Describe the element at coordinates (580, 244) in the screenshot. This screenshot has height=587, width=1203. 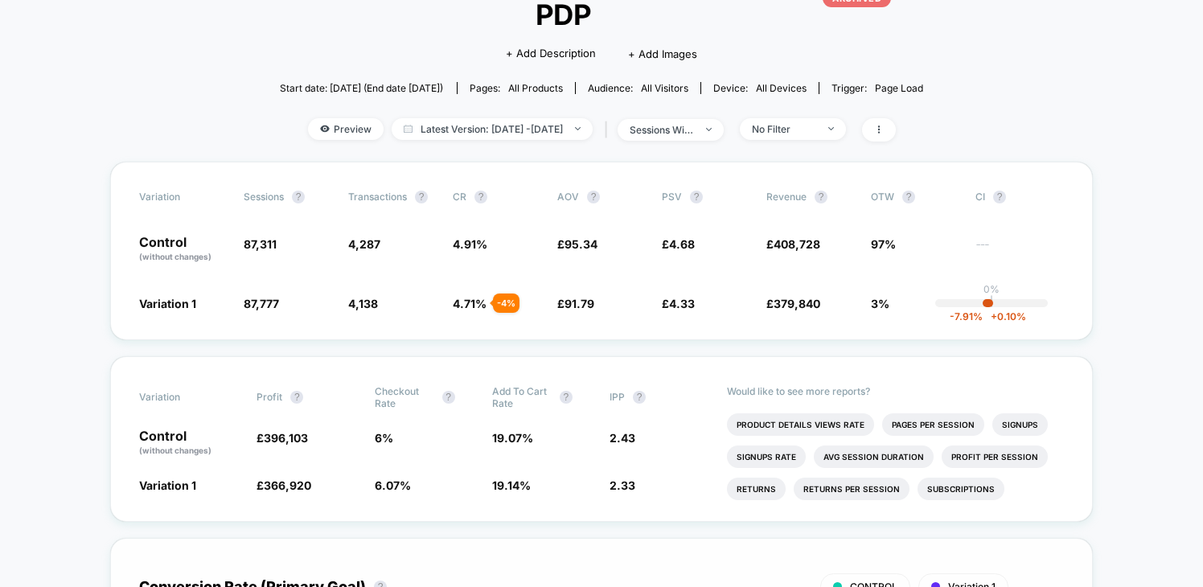
I see `span: 95.34` at that location.